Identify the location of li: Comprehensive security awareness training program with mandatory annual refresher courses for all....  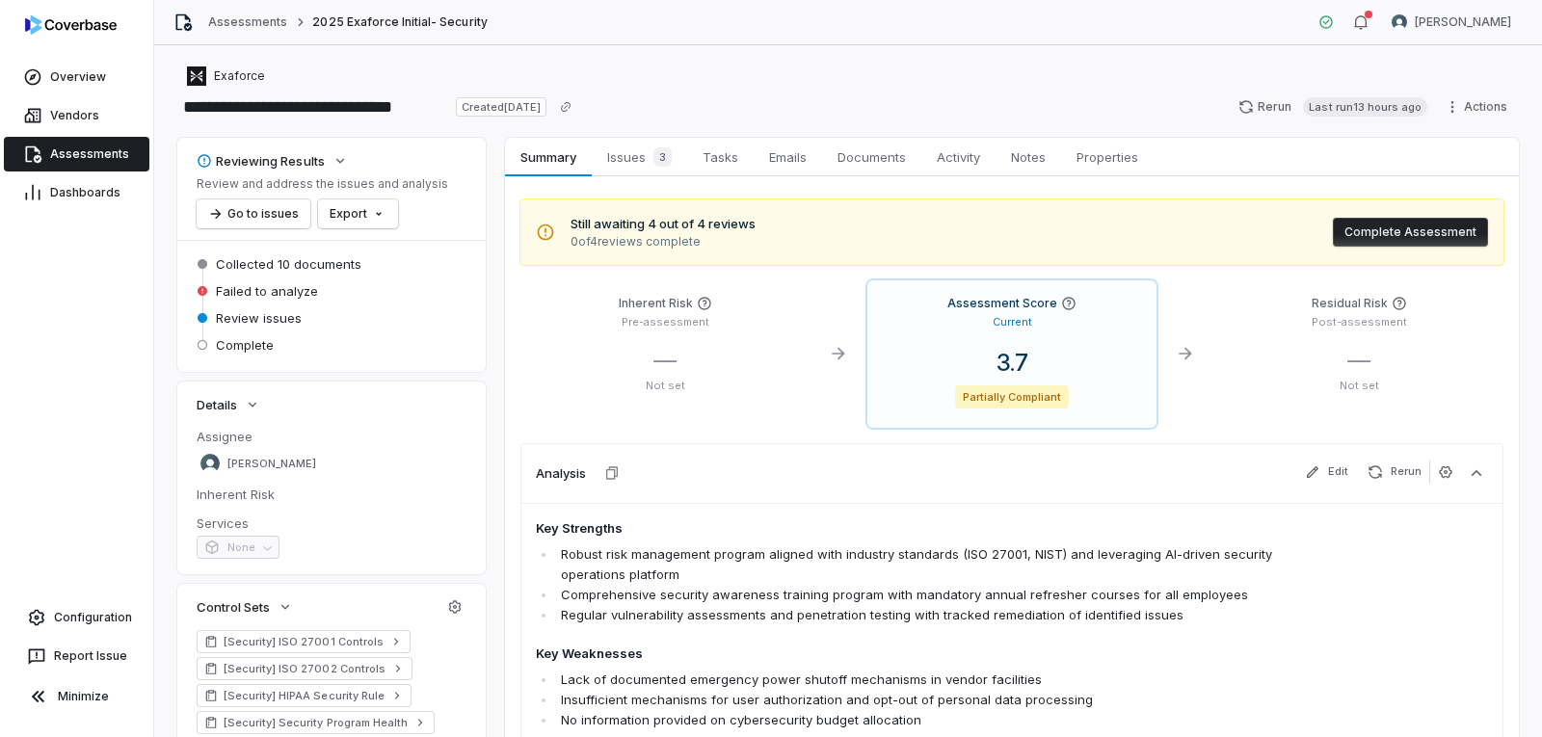
(926, 595).